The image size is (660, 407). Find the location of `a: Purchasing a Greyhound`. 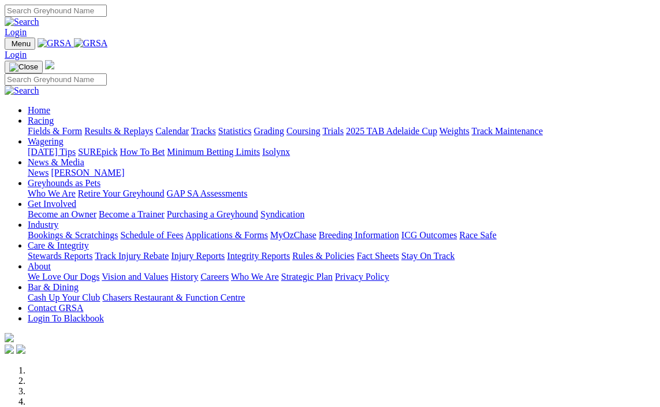

a: Purchasing a Greyhound is located at coordinates (212, 214).